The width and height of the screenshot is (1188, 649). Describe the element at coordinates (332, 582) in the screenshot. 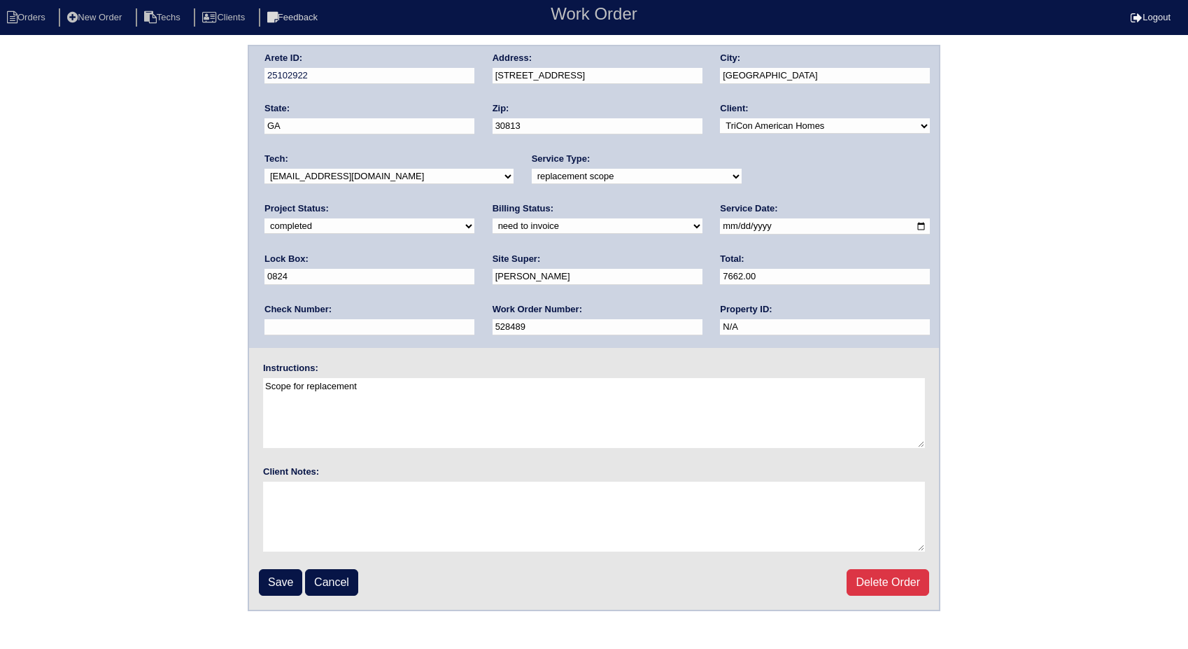

I see `a: Cancel` at that location.